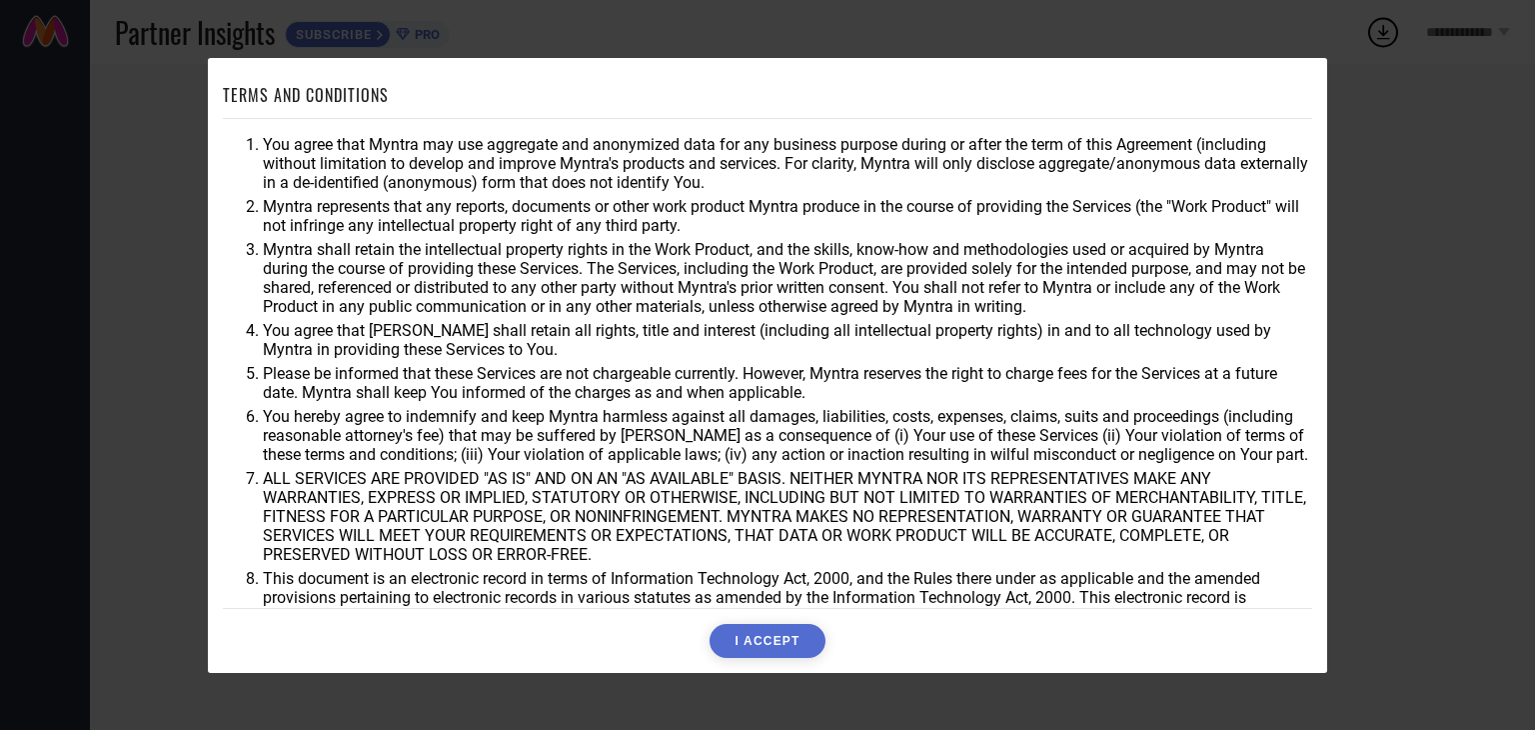  I want to click on li: This document is an electronic record in terms of Information Technology Act, 2000, and the Rules..., so click(788, 597).